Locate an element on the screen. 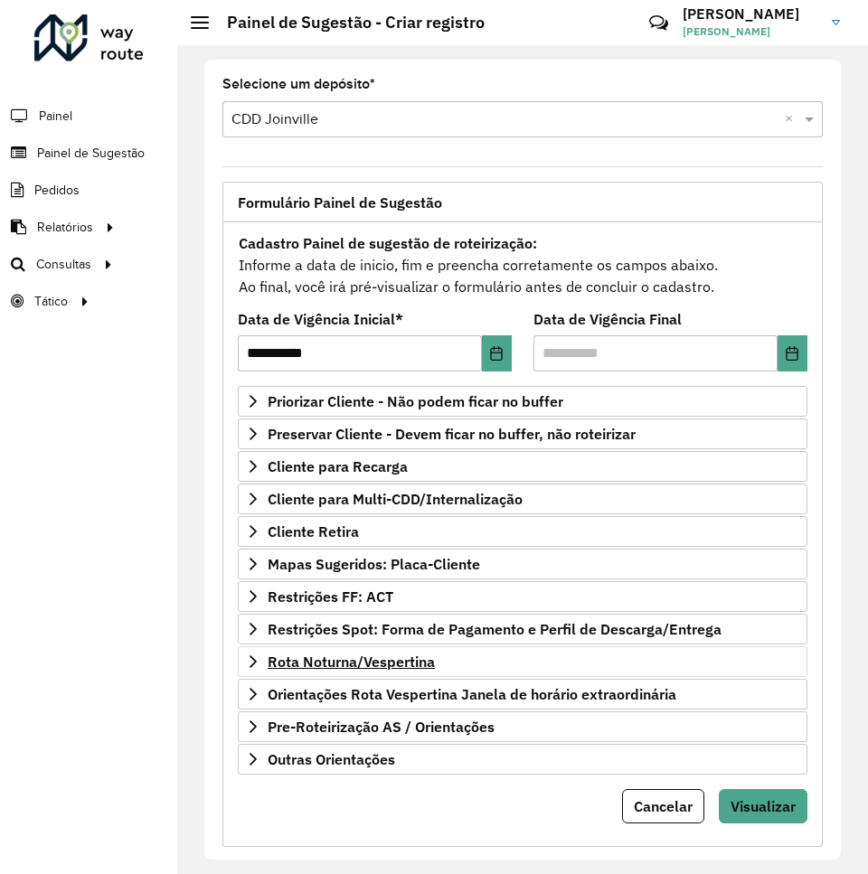  span: Cliente Retira is located at coordinates (313, 532).